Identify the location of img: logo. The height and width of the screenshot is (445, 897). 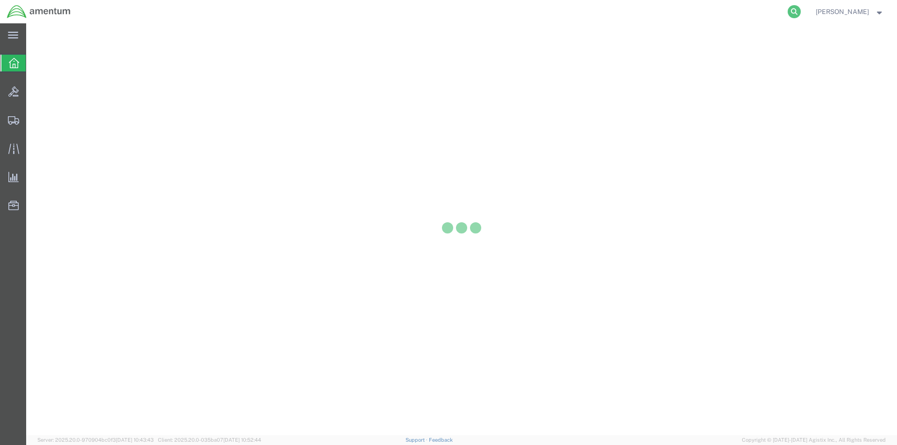
(39, 12).